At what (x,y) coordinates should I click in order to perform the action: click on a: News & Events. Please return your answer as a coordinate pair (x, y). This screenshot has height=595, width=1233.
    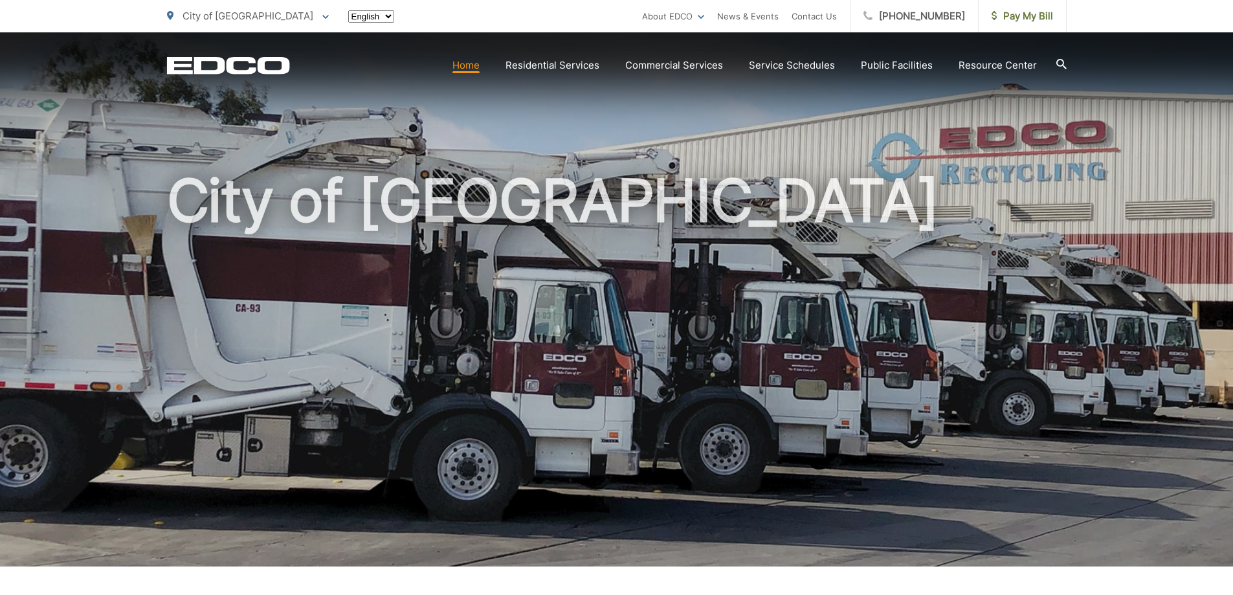
    Looking at the image, I should click on (748, 16).